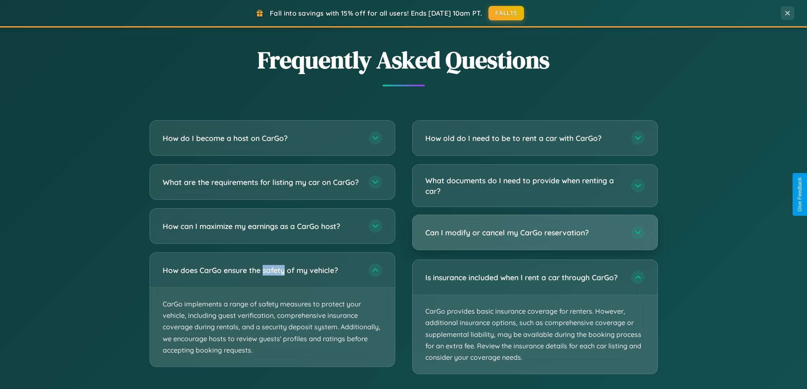 The width and height of the screenshot is (807, 389). I want to click on h3: How can I maximize my earnings as a CarGo host?, so click(261, 226).